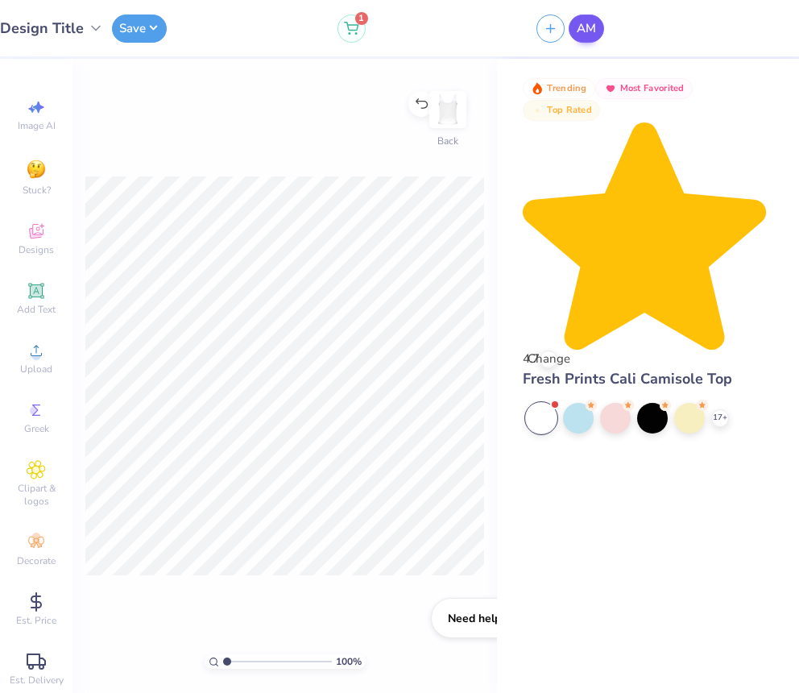  Describe the element at coordinates (537, 89) in the screenshot. I see `img: Trending sort` at that location.